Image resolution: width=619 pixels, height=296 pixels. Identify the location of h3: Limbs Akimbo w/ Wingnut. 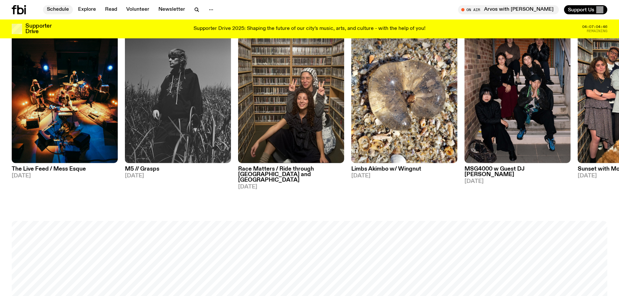
(404, 169).